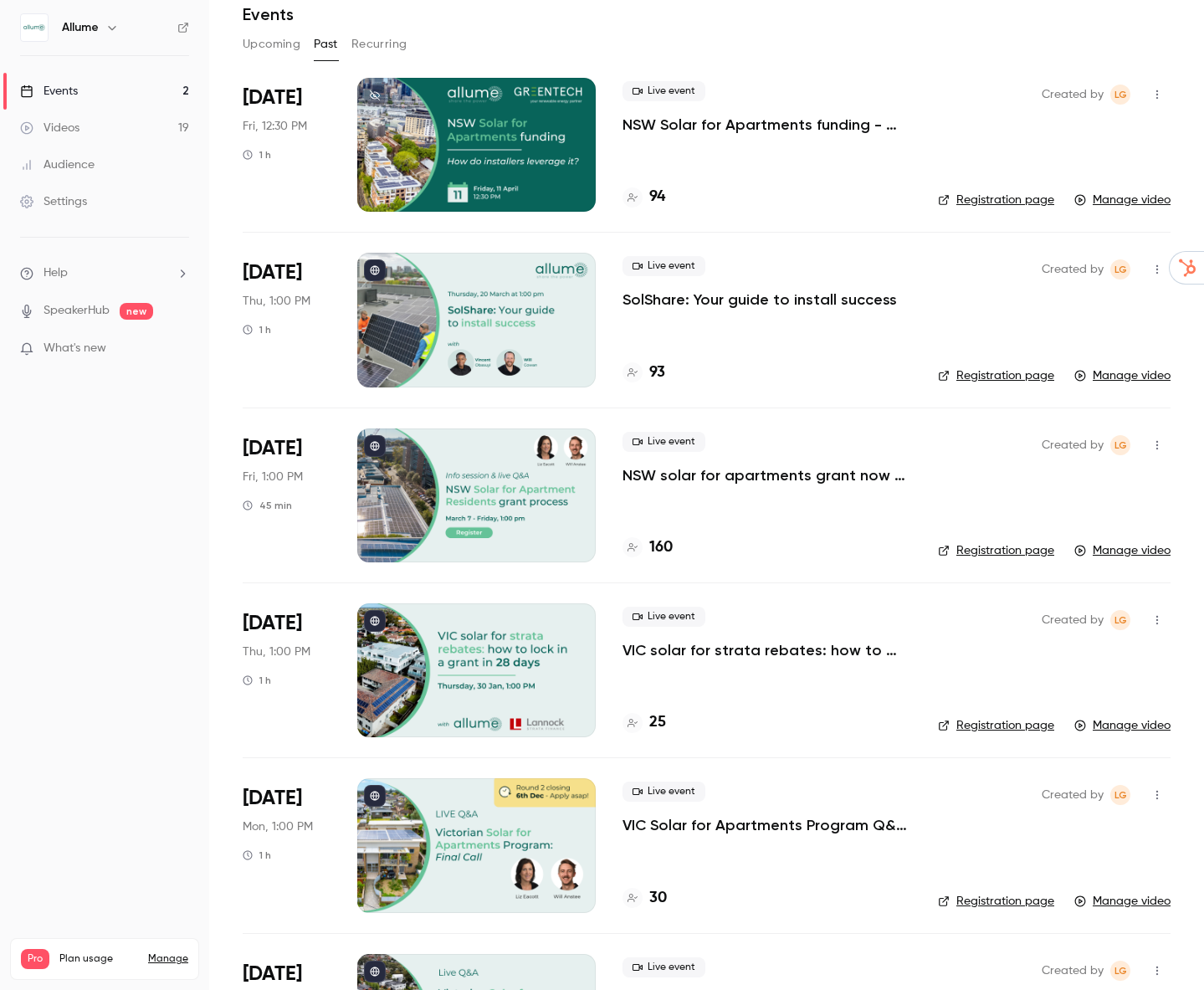 This screenshot has width=1204, height=990. I want to click on span: Fri, 12:30 PM, so click(275, 127).